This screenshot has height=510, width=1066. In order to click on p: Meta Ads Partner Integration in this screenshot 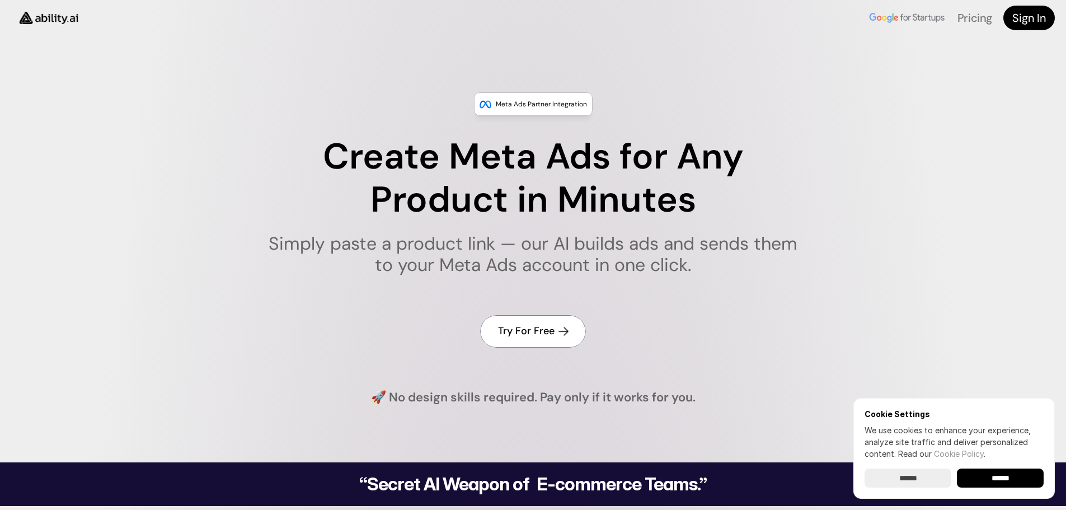, I will do `click(541, 104)`.